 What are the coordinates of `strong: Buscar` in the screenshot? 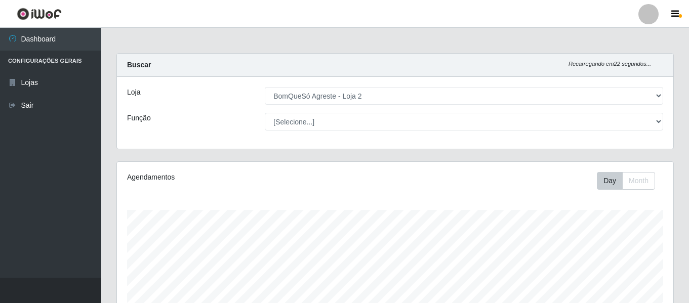 It's located at (139, 65).